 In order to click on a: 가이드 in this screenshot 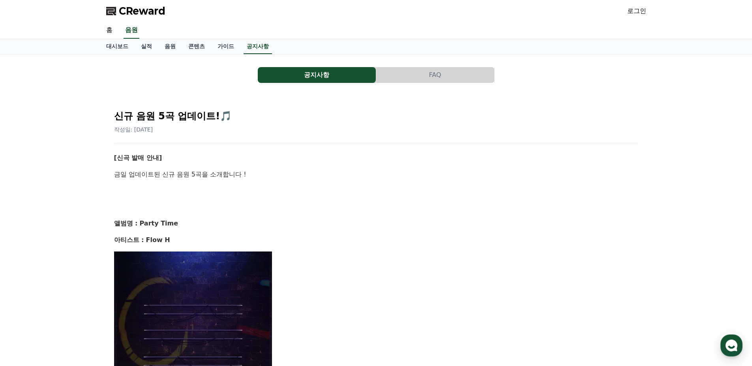, I will do `click(226, 47)`.